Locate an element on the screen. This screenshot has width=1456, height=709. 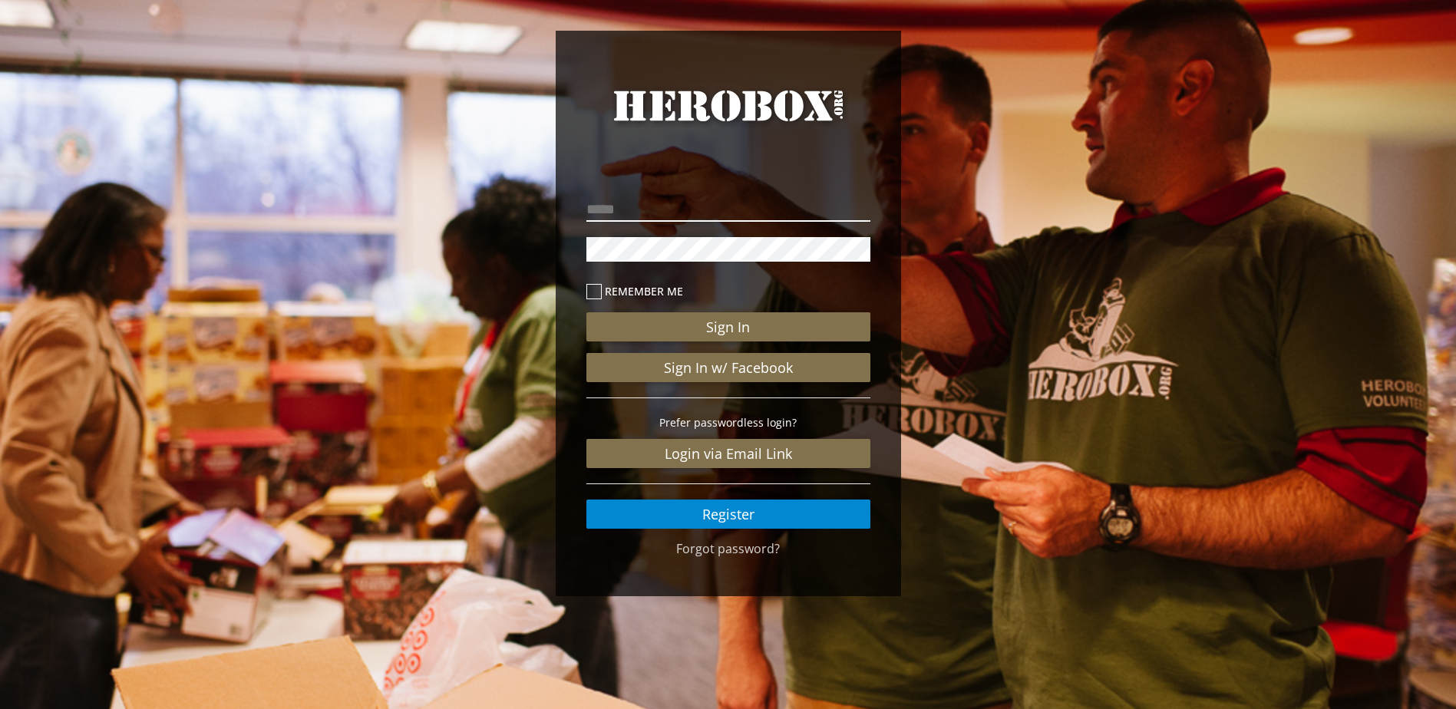
p: Prefer passwordless login? is located at coordinates (728, 422).